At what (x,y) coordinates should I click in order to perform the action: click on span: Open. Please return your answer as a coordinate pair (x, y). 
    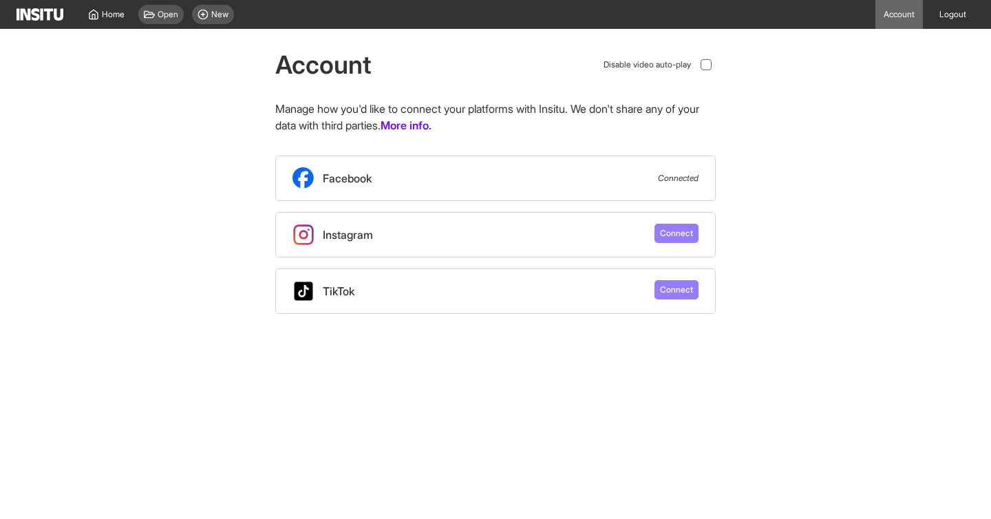
    Looking at the image, I should click on (168, 14).